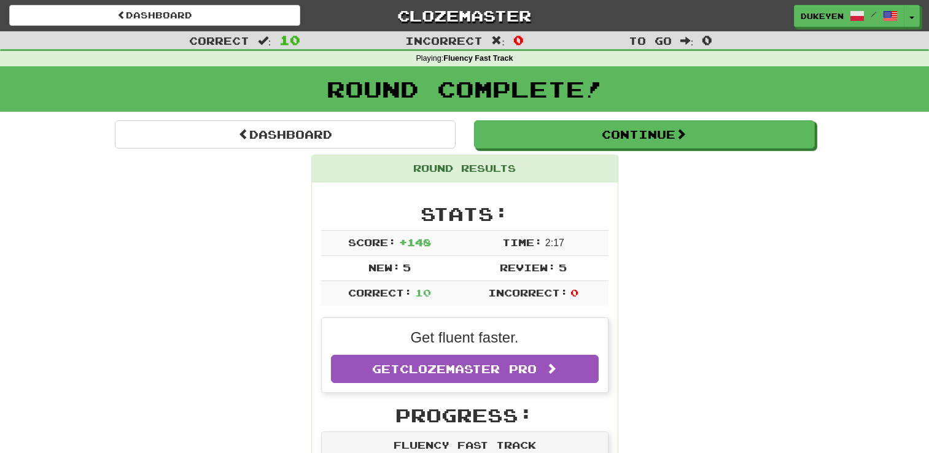 The width and height of the screenshot is (929, 453). Describe the element at coordinates (465, 415) in the screenshot. I see `h2: Progress:` at that location.